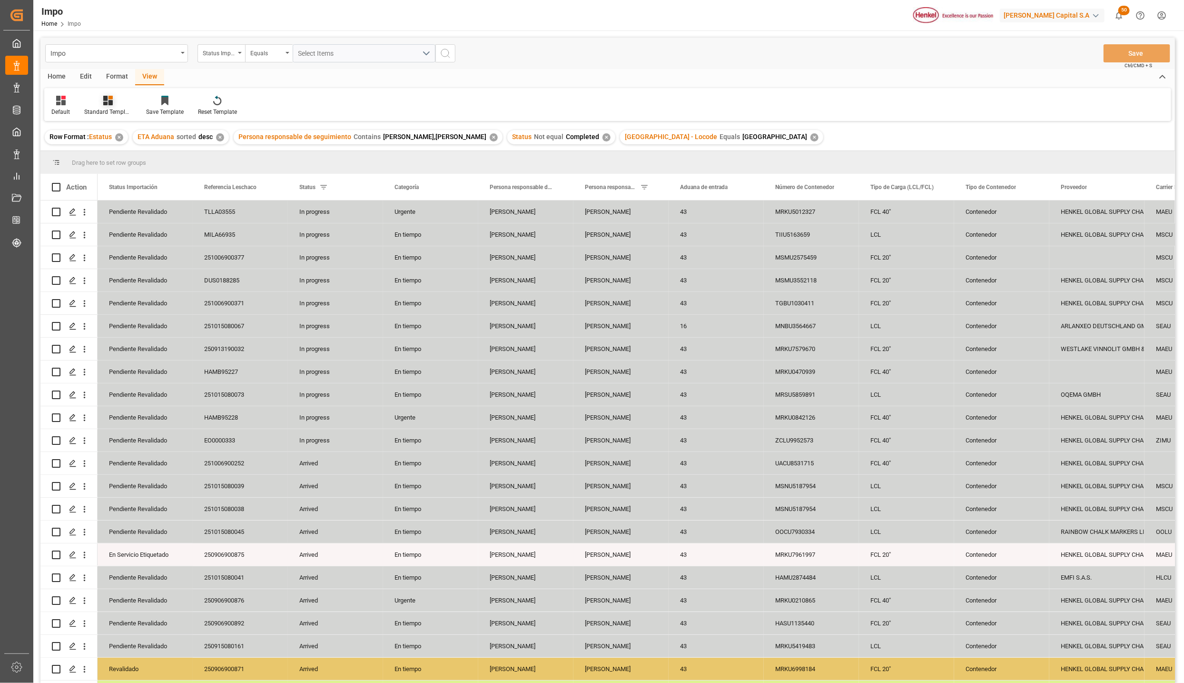  Describe the element at coordinates (812, 234) in the screenshot. I see `div: TIIU5163659` at that location.